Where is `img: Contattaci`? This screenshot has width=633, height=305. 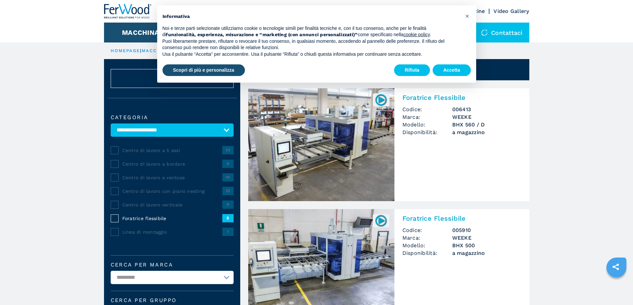 img: Contattaci is located at coordinates (484, 33).